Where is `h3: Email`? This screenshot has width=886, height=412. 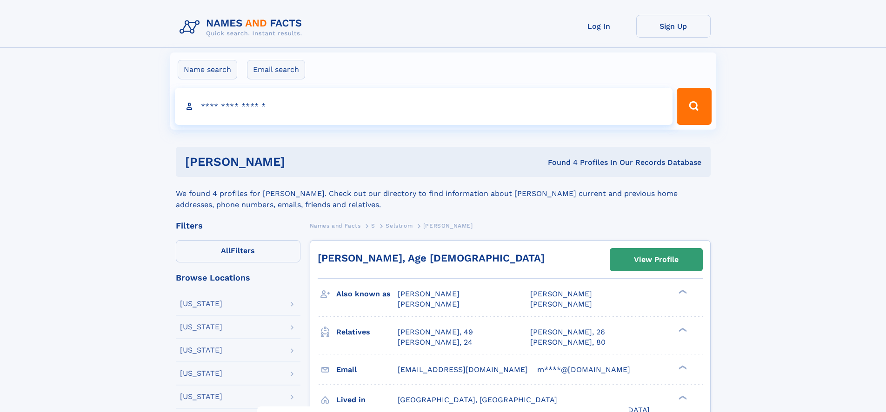 h3: Email is located at coordinates (367, 370).